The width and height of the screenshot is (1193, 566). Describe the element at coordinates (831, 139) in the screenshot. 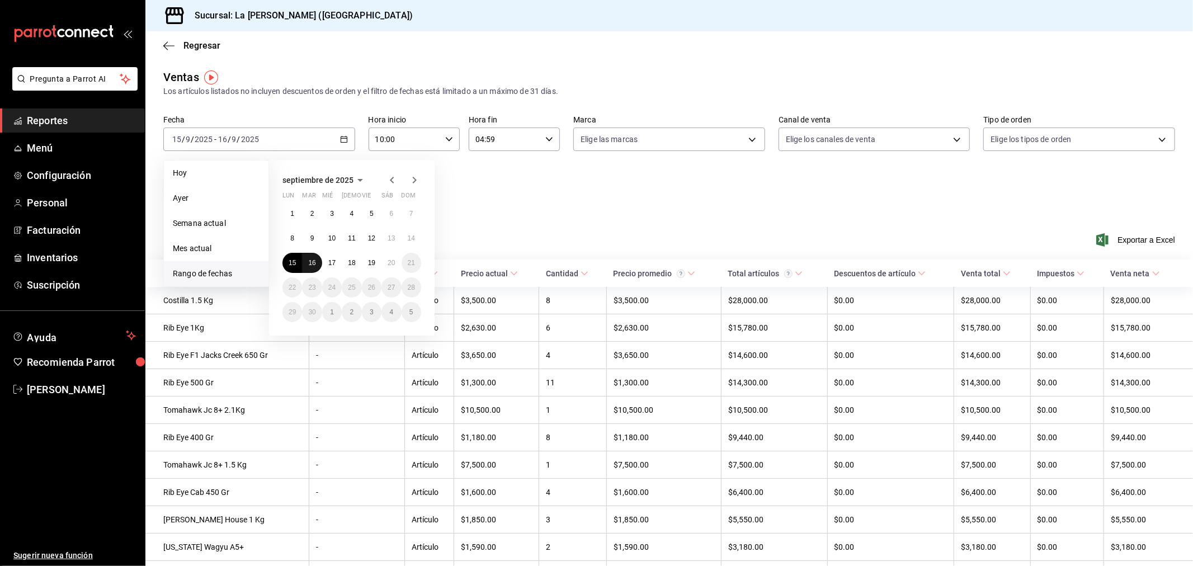

I see `span: Elige los canales de venta` at that location.